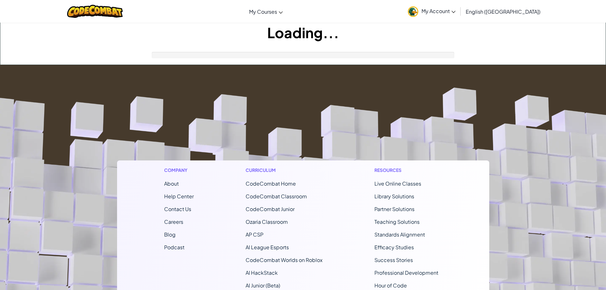 The width and height of the screenshot is (606, 290). Describe the element at coordinates (391, 285) in the screenshot. I see `a: Hour of Code` at that location.